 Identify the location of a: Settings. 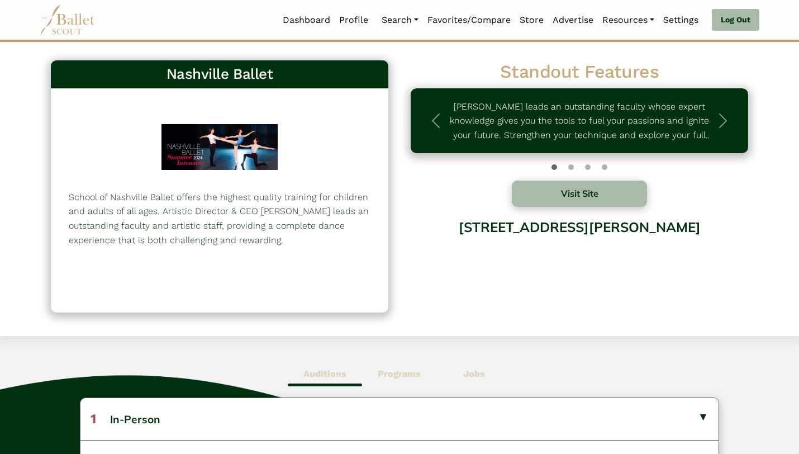
(681, 20).